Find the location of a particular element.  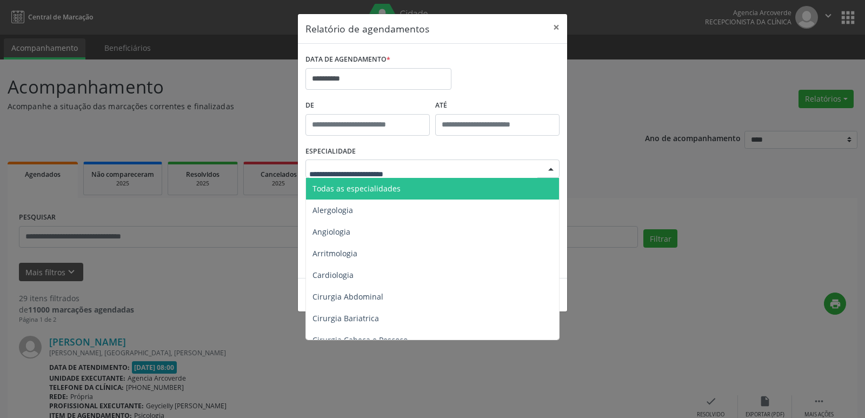

span: Arritmologia is located at coordinates (335, 253).